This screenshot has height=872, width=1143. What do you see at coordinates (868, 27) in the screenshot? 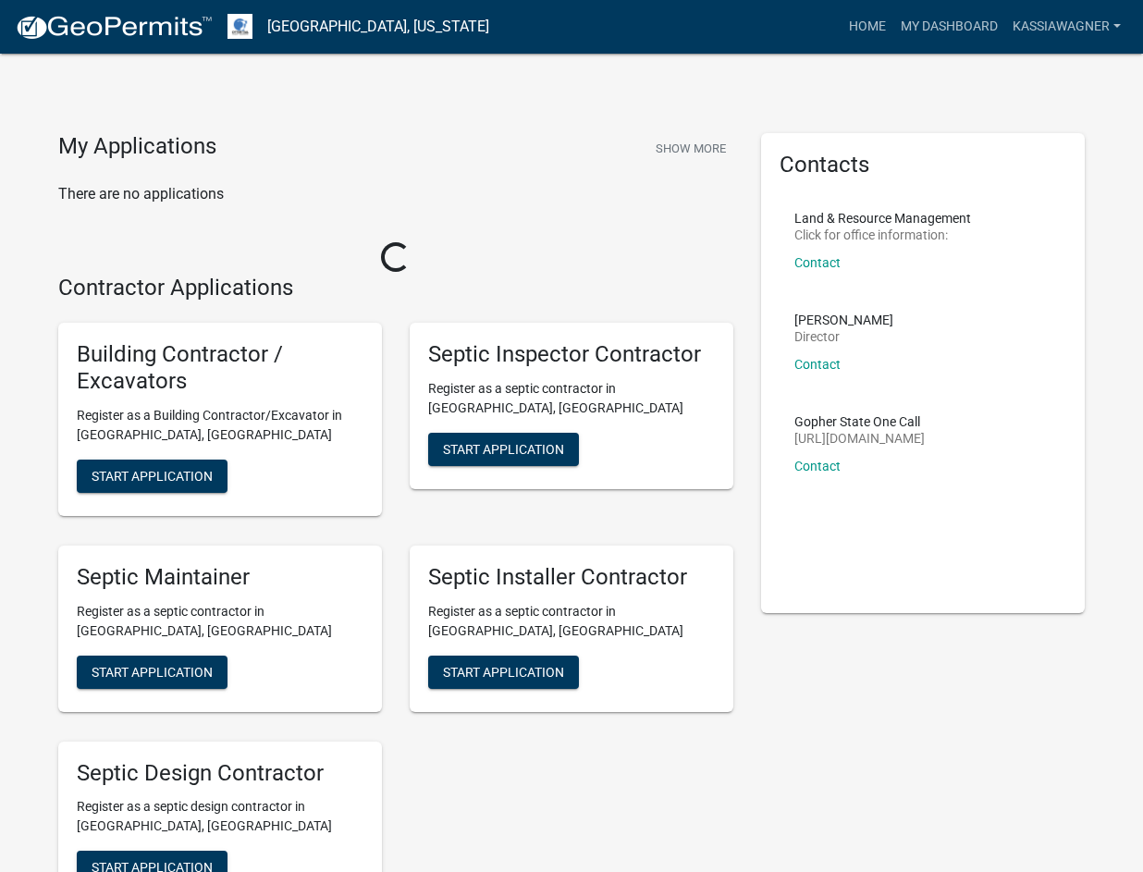
I see `a: Home` at bounding box center [868, 27].